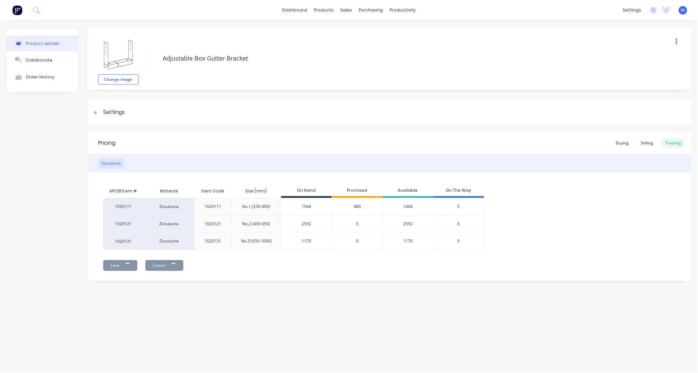 This screenshot has width=698, height=373. What do you see at coordinates (118, 54) in the screenshot?
I see `img: file` at bounding box center [118, 54].